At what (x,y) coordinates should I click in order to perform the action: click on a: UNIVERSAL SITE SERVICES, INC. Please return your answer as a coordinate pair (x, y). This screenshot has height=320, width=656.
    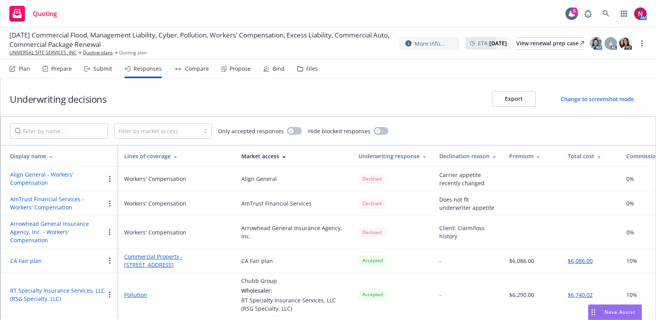
    Looking at the image, I should click on (43, 53).